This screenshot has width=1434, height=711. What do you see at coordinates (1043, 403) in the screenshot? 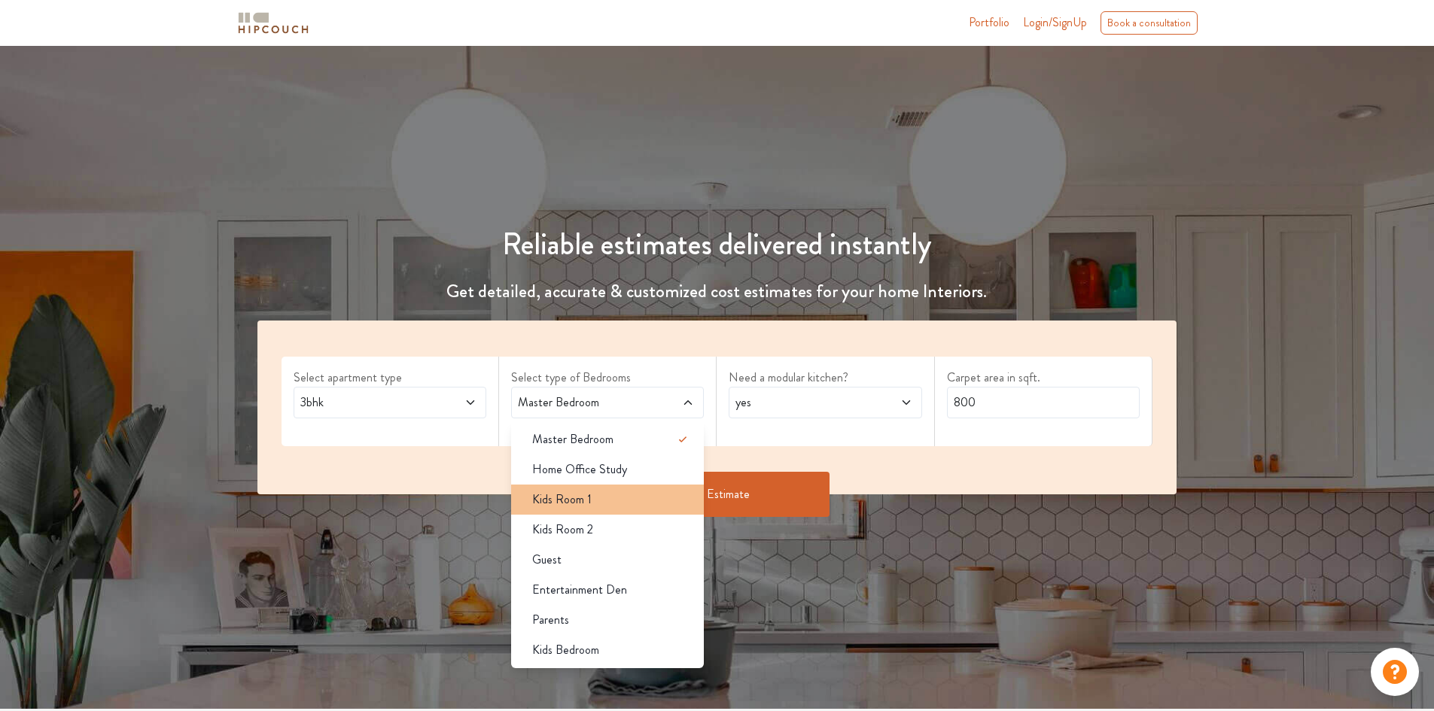
I see `input: Enter area sqft` at bounding box center [1043, 403].